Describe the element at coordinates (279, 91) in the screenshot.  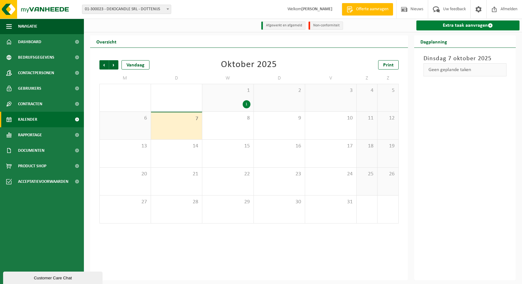
I see `span: 2` at that location.